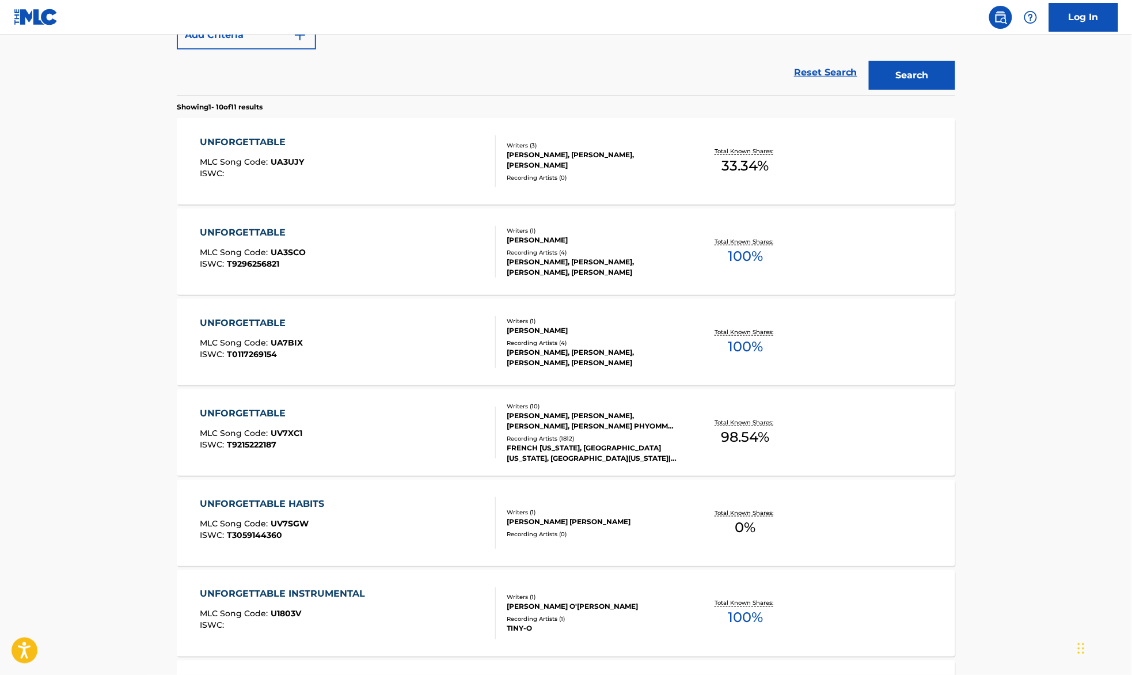 Image resolution: width=1132 pixels, height=675 pixels. Describe the element at coordinates (252, 354) in the screenshot. I see `span: T0117269154` at that location.